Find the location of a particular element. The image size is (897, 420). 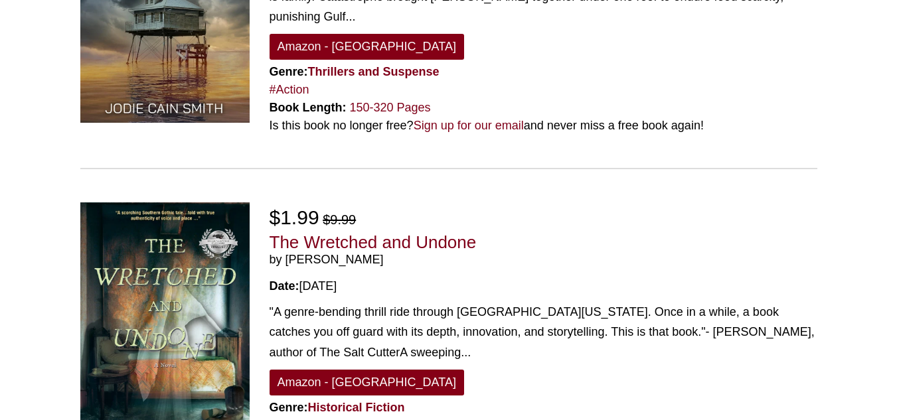

a: #Action is located at coordinates (289, 90).